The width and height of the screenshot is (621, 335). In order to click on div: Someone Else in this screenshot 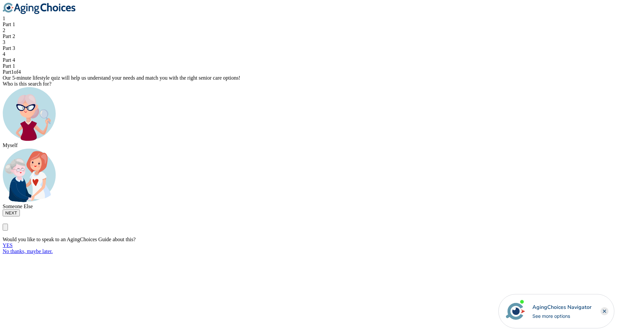, I will do `click(311, 207)`.